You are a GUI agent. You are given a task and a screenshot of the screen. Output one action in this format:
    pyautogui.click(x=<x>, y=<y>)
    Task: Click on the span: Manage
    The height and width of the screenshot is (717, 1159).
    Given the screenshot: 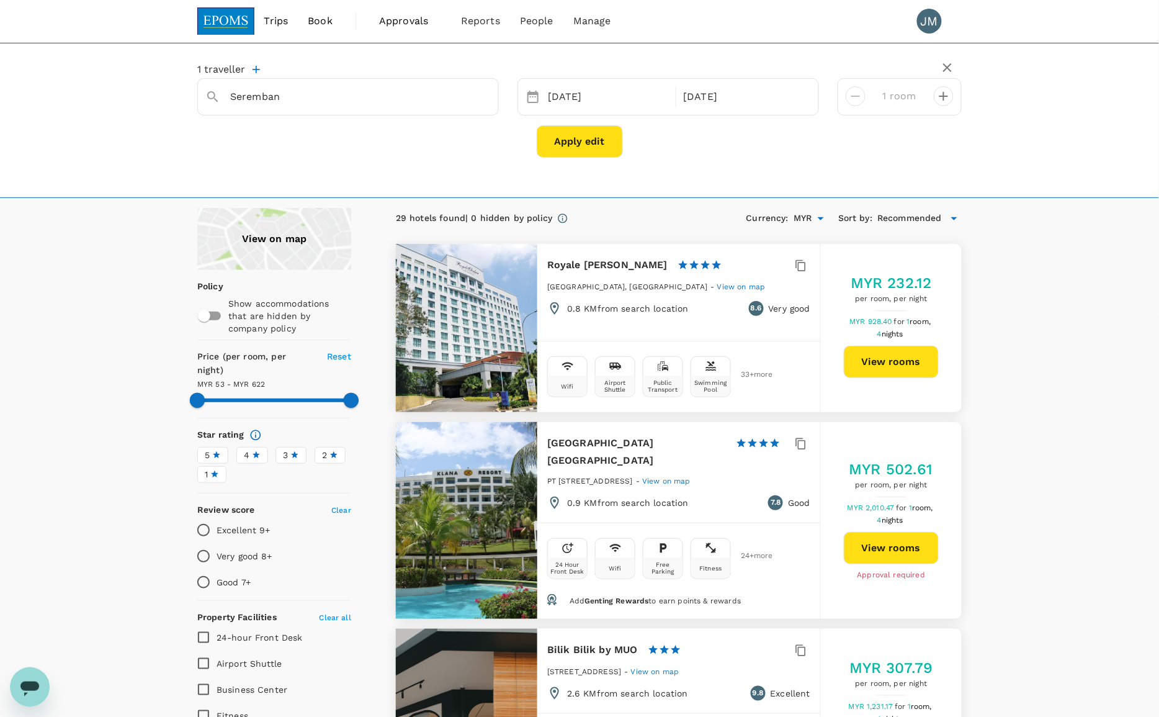 What is the action you would take?
    pyautogui.click(x=592, y=21)
    